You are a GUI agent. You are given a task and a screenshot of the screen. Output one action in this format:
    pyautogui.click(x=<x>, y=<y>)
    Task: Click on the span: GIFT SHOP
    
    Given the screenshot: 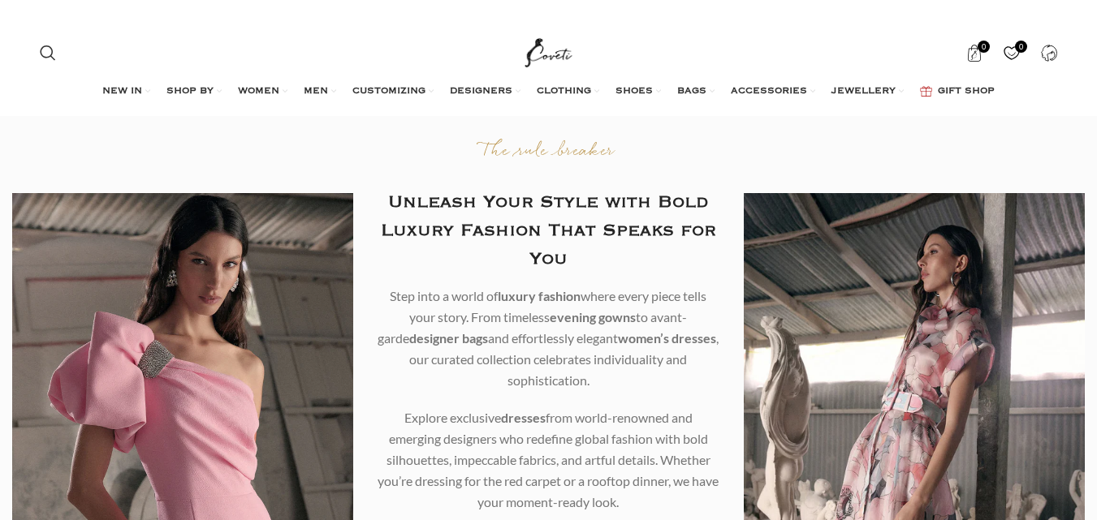 What is the action you would take?
    pyautogui.click(x=966, y=92)
    